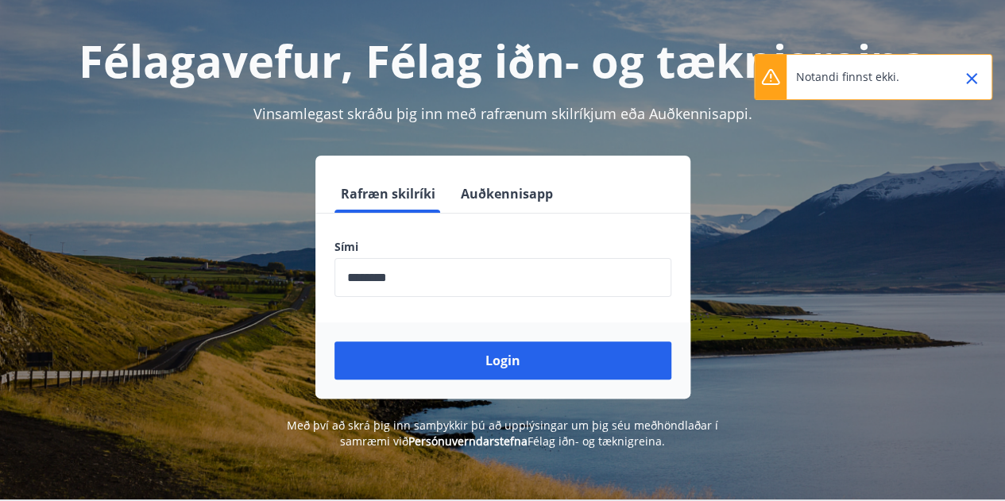 The height and width of the screenshot is (501, 1005). I want to click on button: Rafræn skilríki, so click(388, 194).